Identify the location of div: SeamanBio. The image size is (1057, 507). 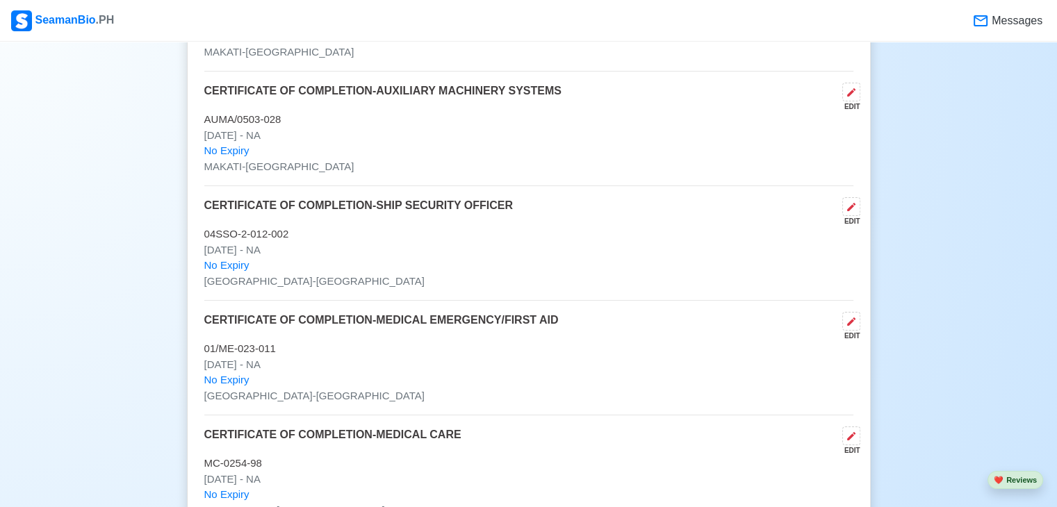
(63, 21).